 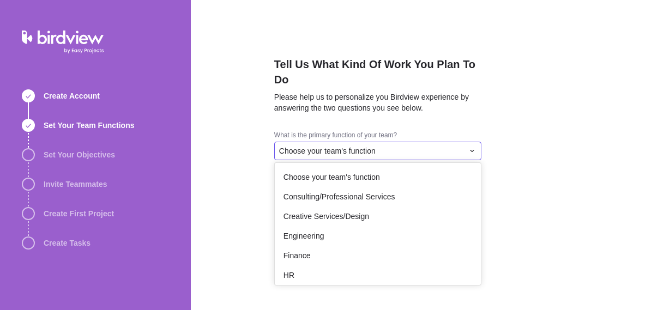 What do you see at coordinates (326, 216) in the screenshot?
I see `span: Creative Services/Design` at bounding box center [326, 216].